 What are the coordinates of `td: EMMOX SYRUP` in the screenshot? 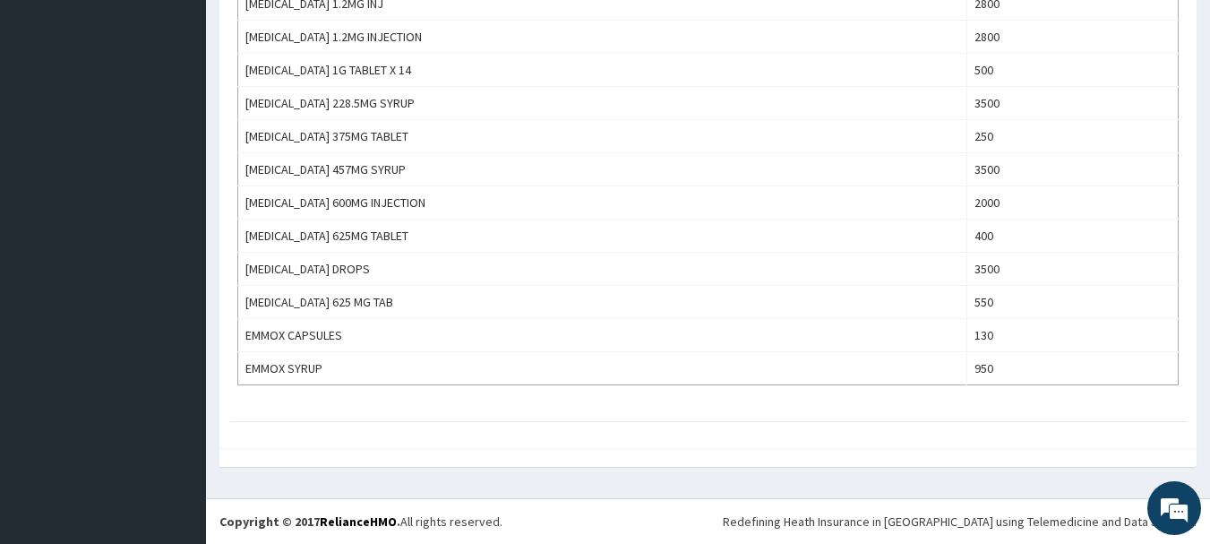 It's located at (603, 368).